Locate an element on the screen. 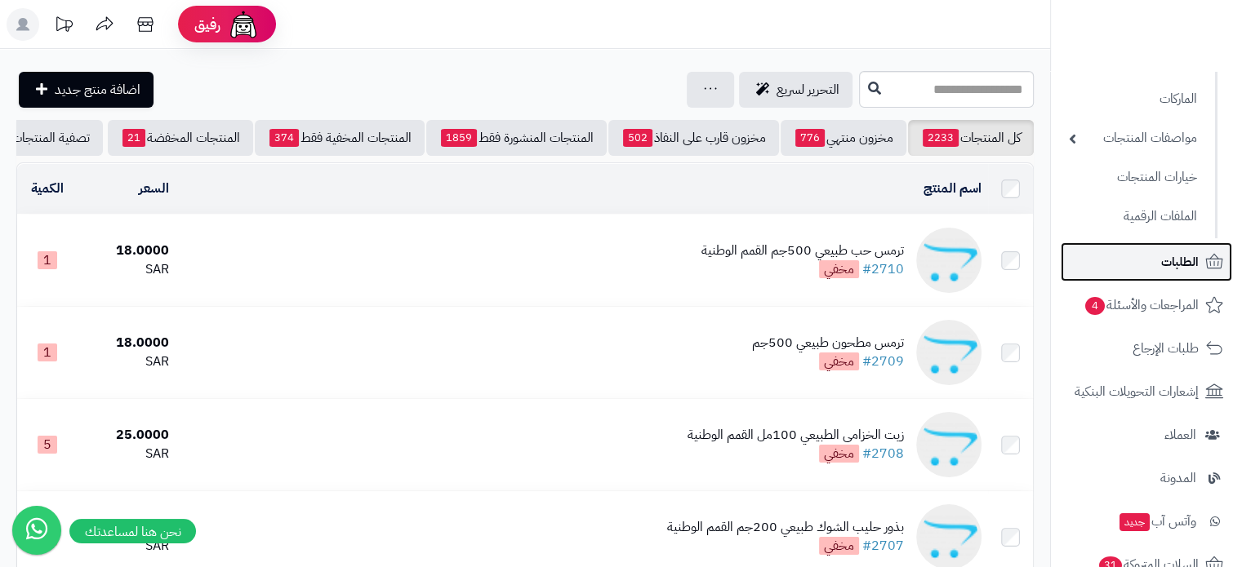 Image resolution: width=1242 pixels, height=567 pixels. span: طلبات الإرجاع is located at coordinates (1165, 349).